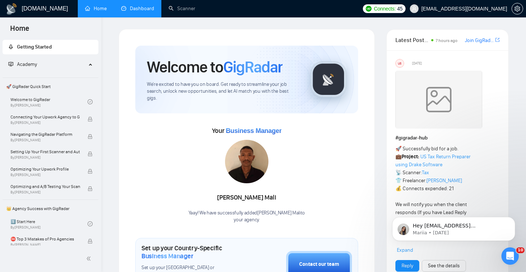  I want to click on img: upwork-logo.png, so click(369, 9).